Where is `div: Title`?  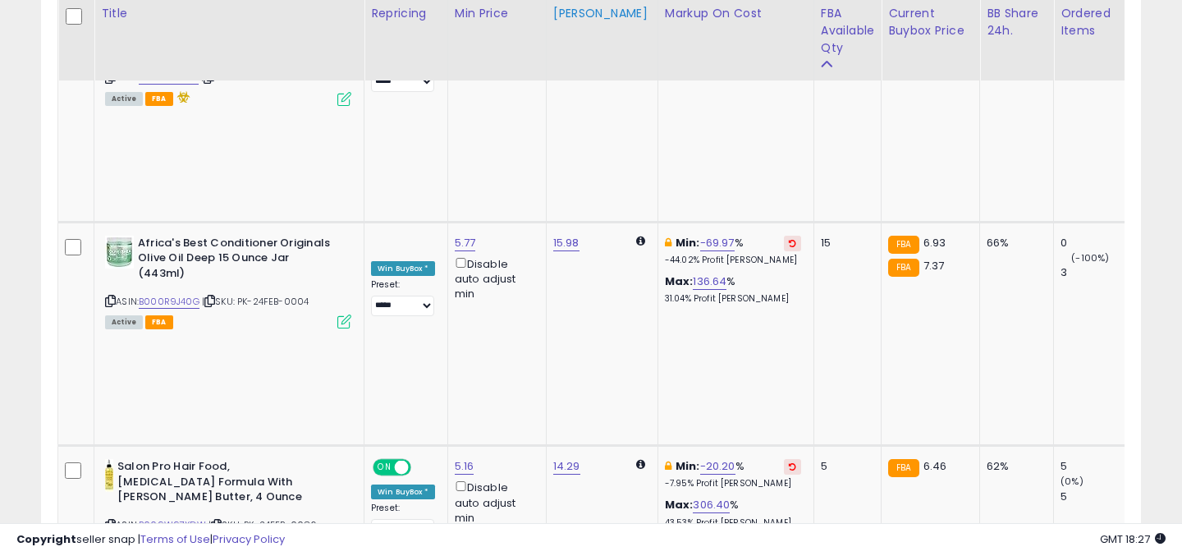 div: Title is located at coordinates (229, 13).